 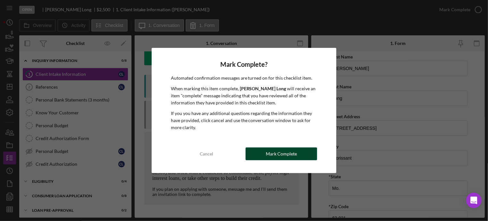 What do you see at coordinates (244, 64) in the screenshot?
I see `h4: Mark Complete?` at bounding box center [244, 64].